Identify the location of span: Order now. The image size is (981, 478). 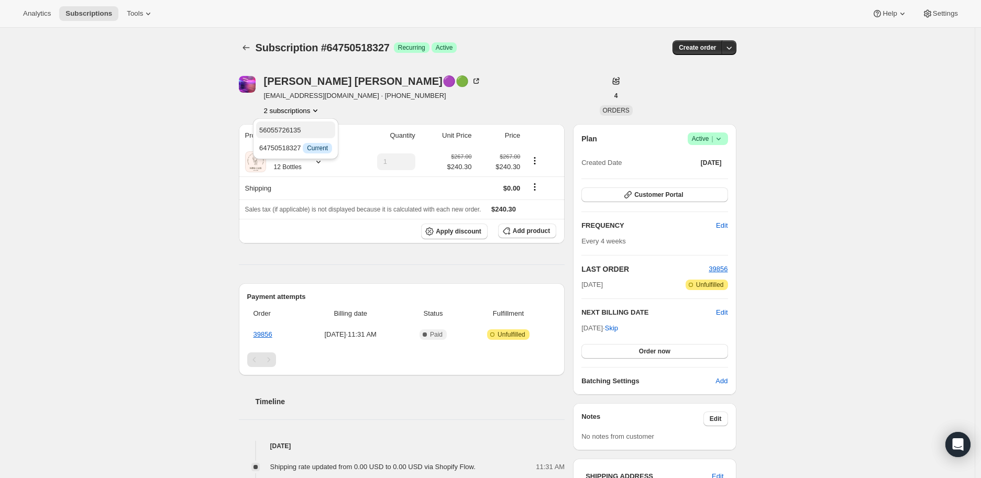
(655, 352).